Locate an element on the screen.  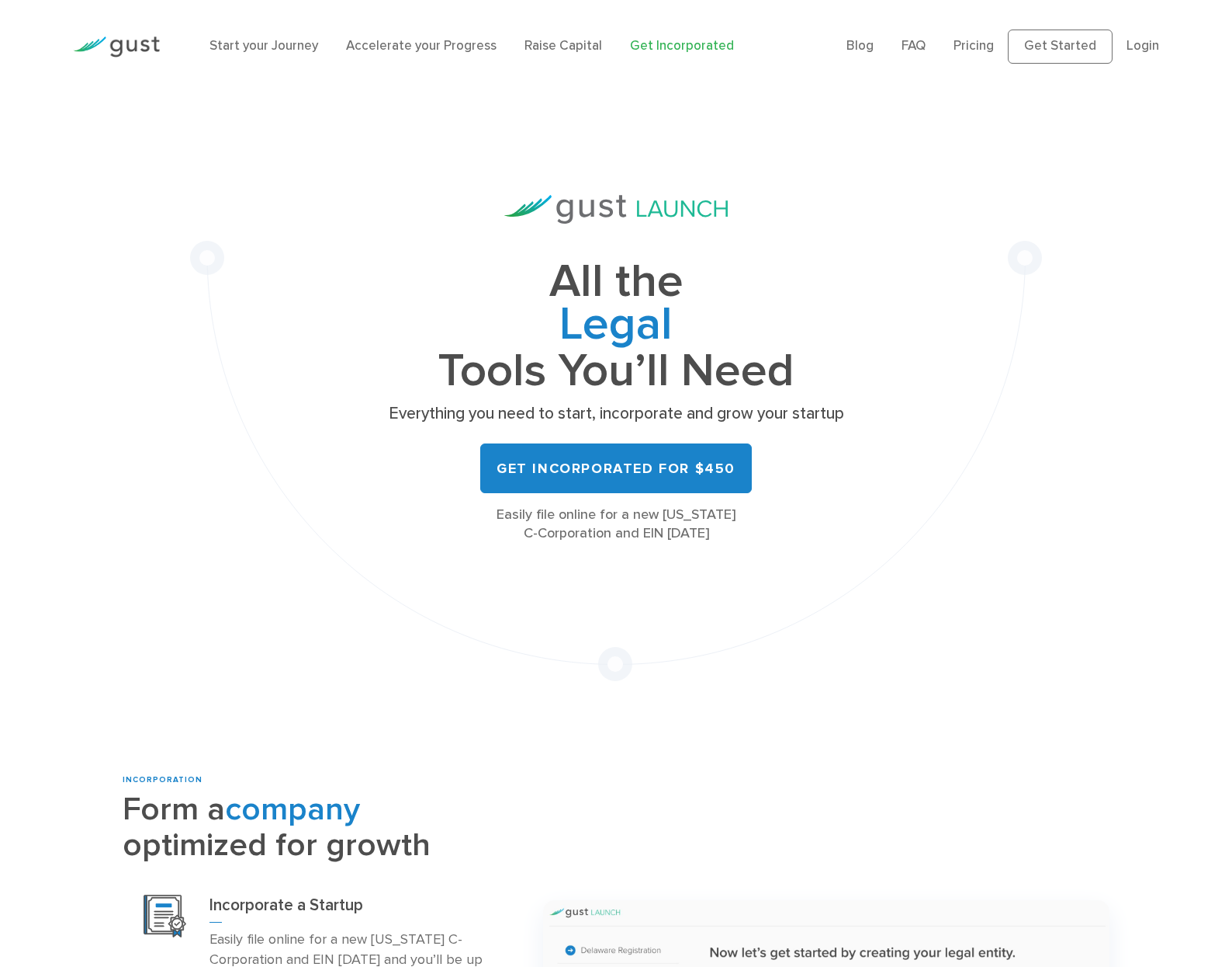
h3: Incorporate a Startup is located at coordinates (354, 908).